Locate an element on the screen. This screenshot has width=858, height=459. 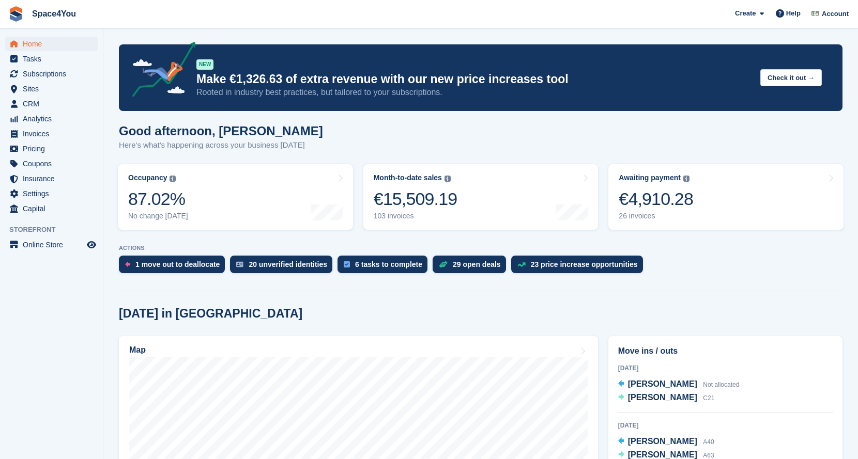
a: 20 unverified identities is located at coordinates (284, 267).